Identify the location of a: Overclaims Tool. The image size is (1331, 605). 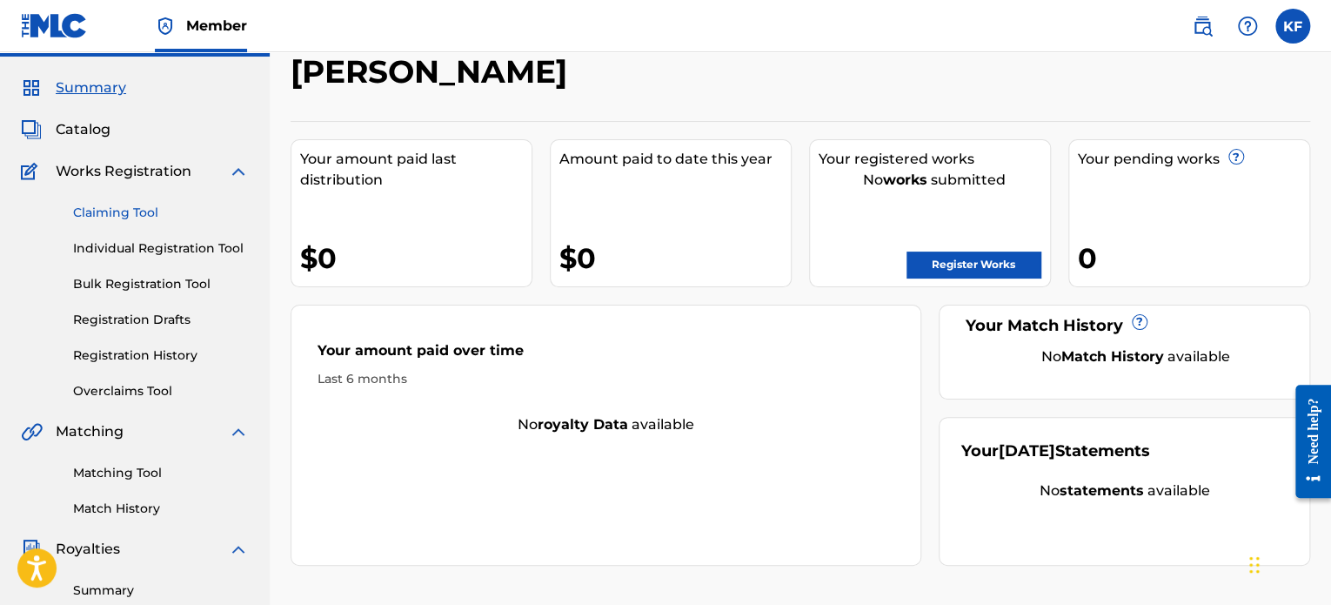
(161, 391).